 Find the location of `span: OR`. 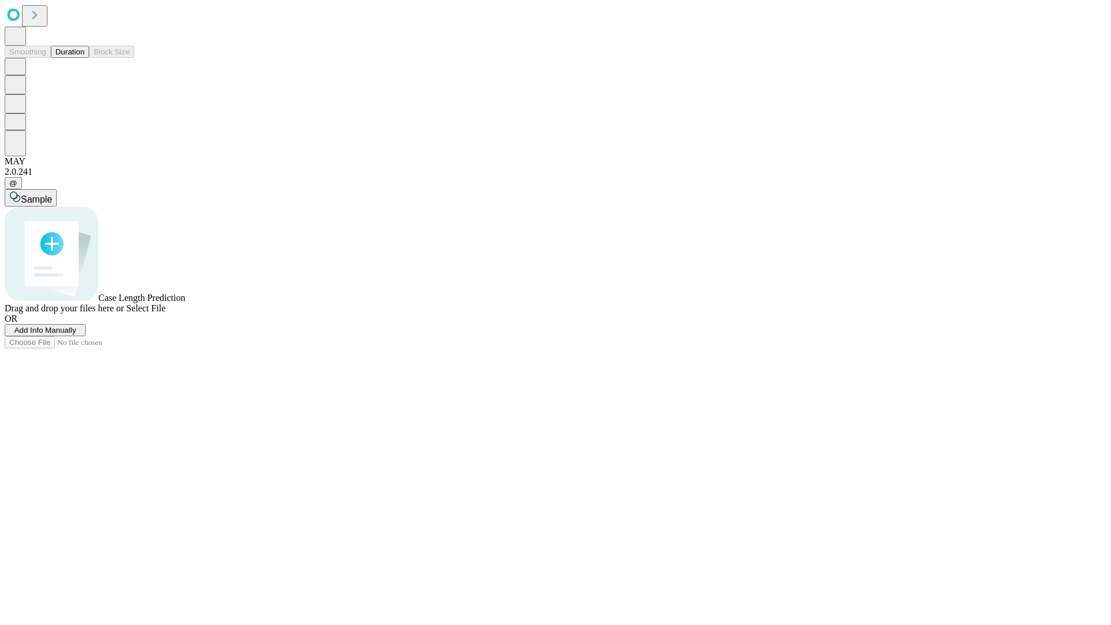

span: OR is located at coordinates (11, 318).